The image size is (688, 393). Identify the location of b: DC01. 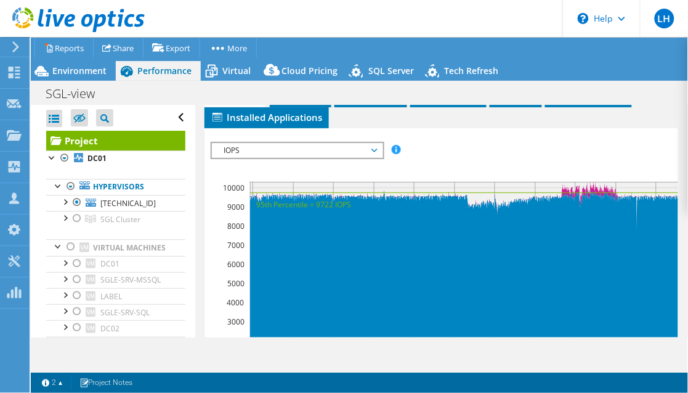
(97, 158).